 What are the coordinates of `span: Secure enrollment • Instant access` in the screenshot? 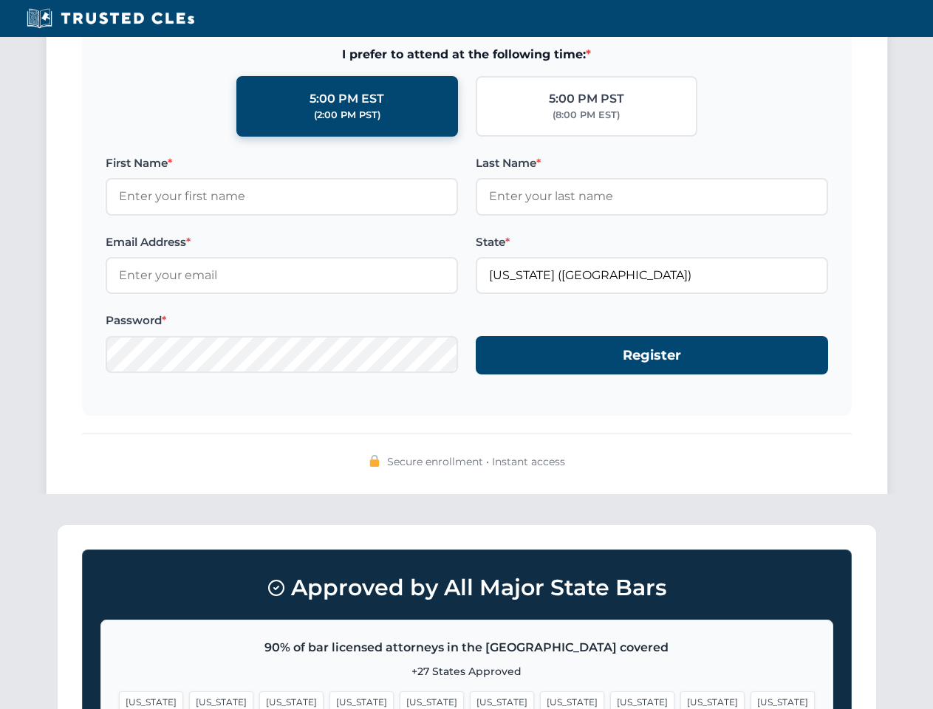 It's located at (476, 461).